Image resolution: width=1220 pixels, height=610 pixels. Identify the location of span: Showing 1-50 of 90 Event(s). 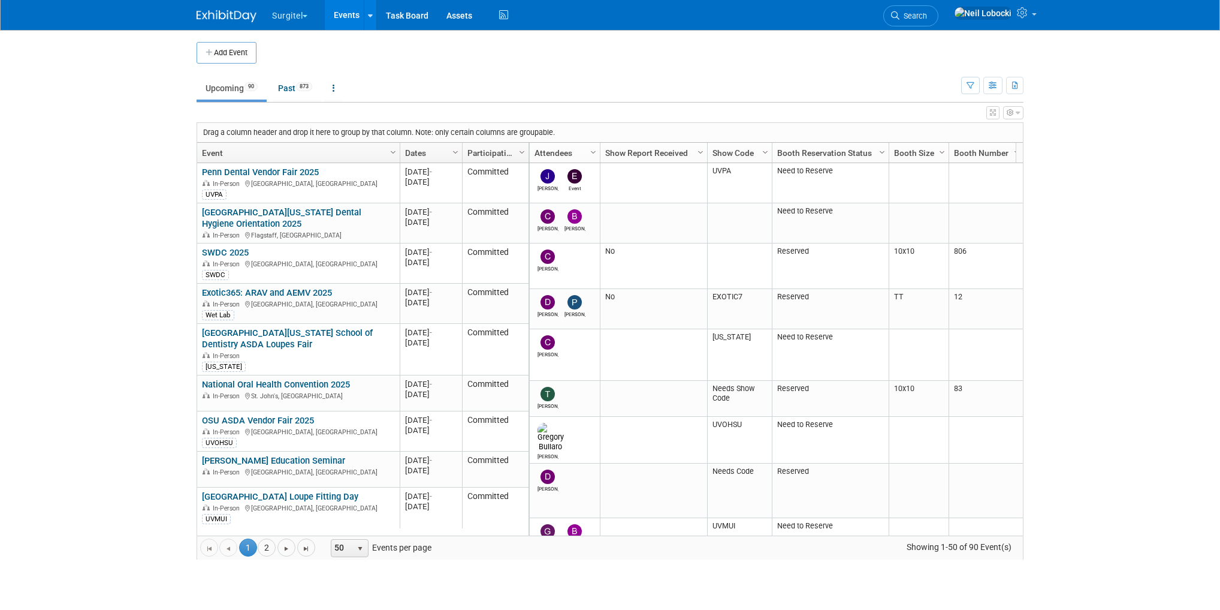
(960, 547).